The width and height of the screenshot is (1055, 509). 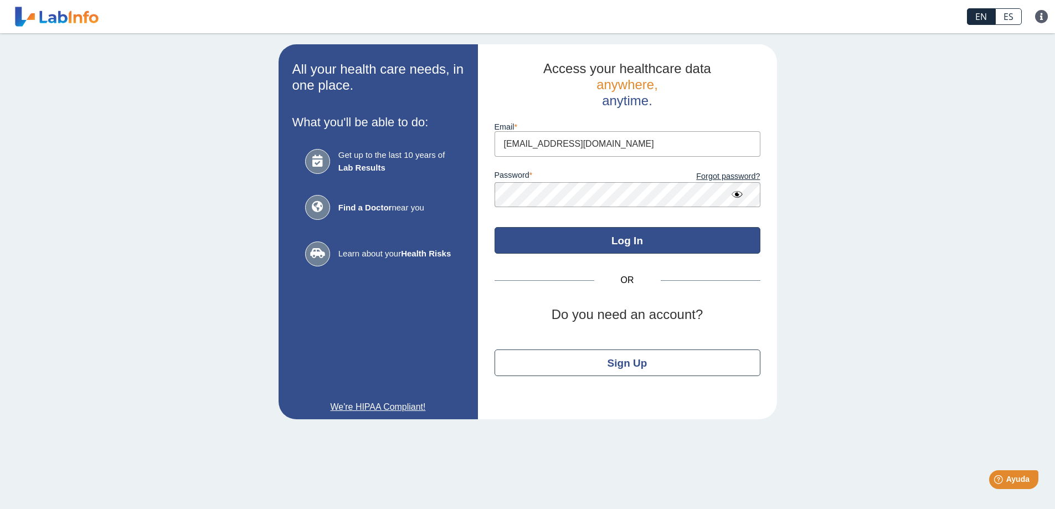 I want to click on span: Learn about your, so click(x=394, y=254).